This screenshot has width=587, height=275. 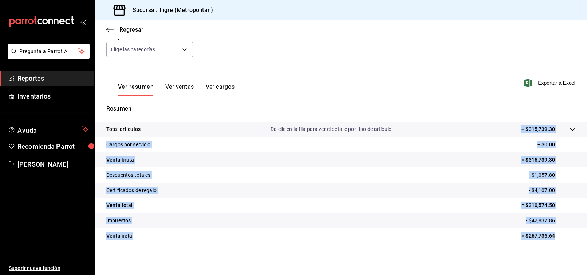 I want to click on p: - $42,837.86, so click(x=551, y=221).